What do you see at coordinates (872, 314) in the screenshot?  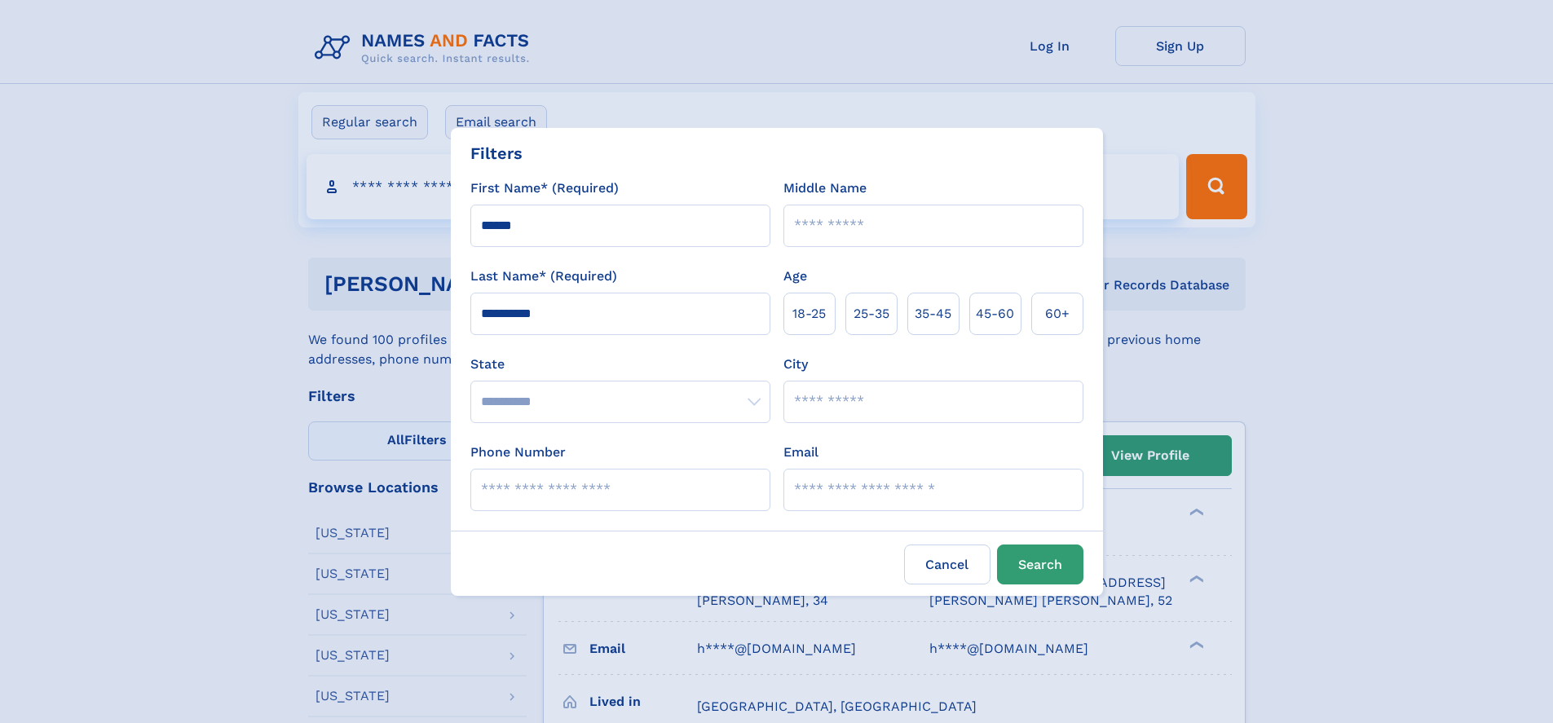 I see `span: 25‑35` at bounding box center [872, 314].